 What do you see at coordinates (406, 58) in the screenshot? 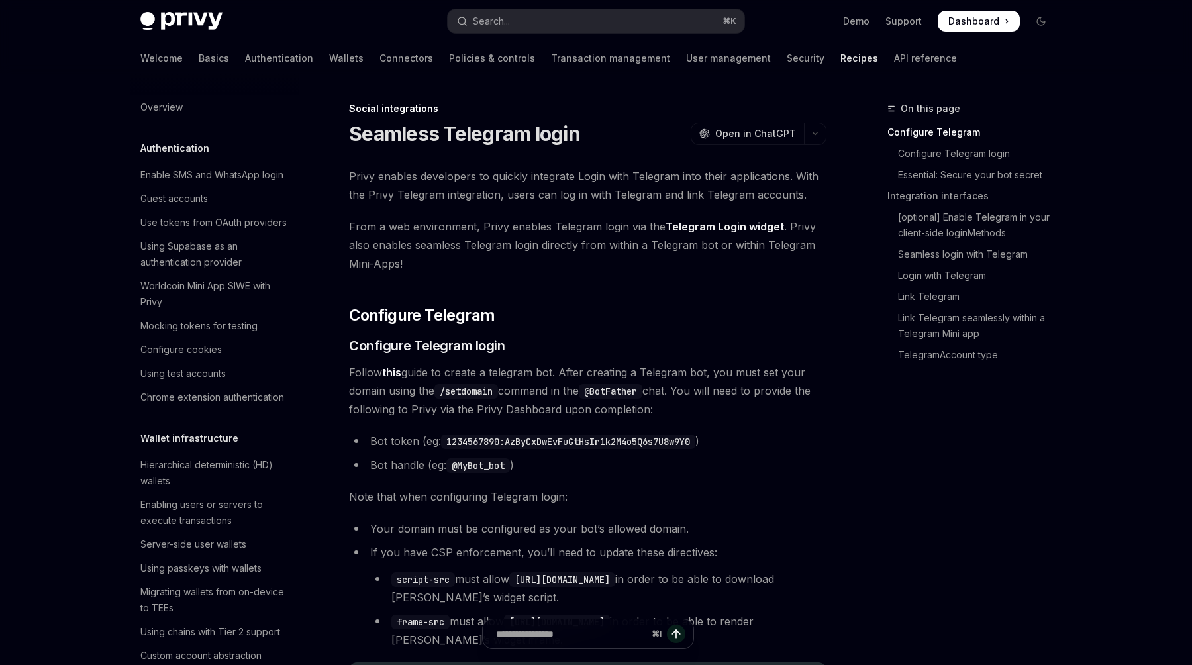
I see `a: Connectors` at bounding box center [406, 58].